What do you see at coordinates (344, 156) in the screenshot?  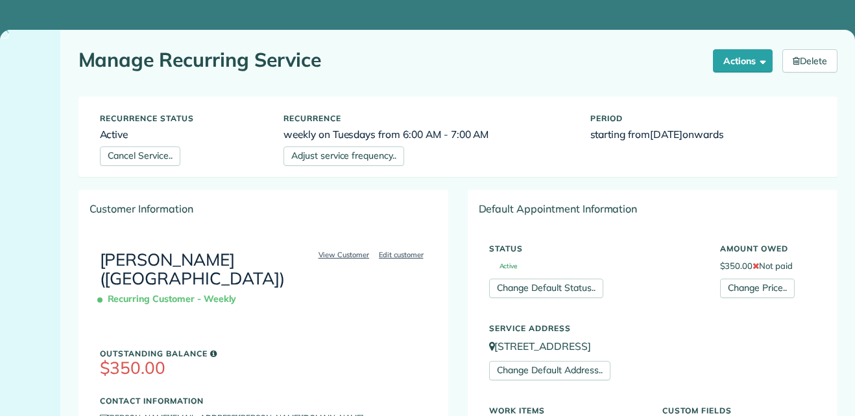 I see `a: Adjust service frequency..` at bounding box center [344, 156].